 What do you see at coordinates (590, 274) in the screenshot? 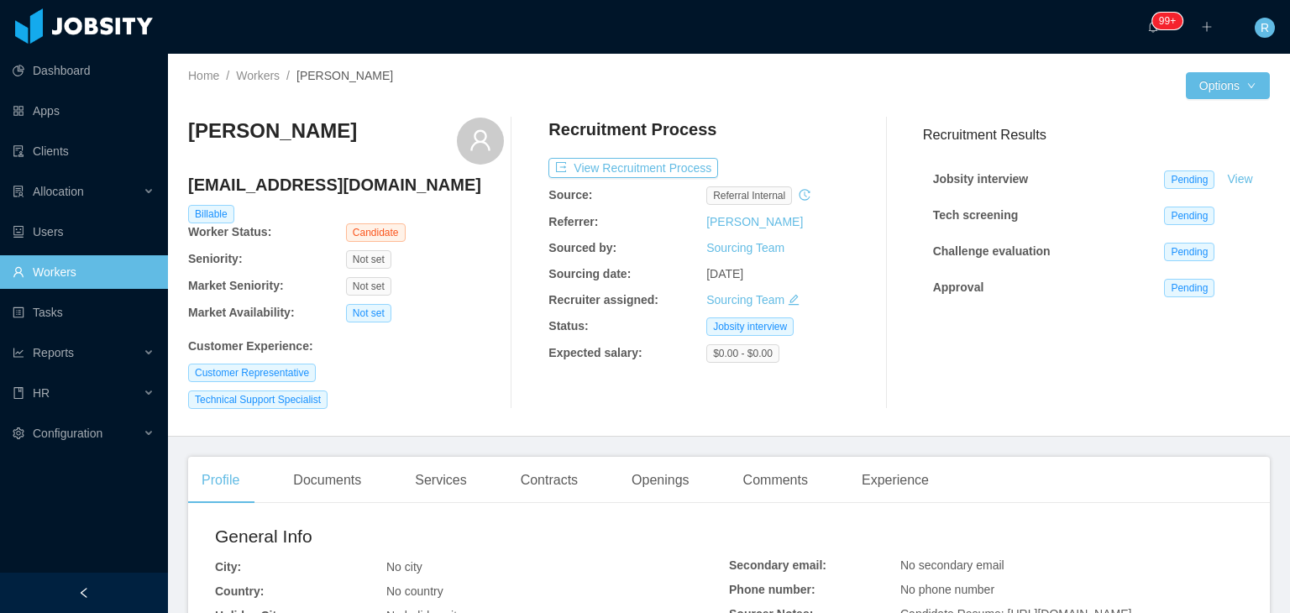
I see `b: Sourcing date:` at bounding box center [590, 274].